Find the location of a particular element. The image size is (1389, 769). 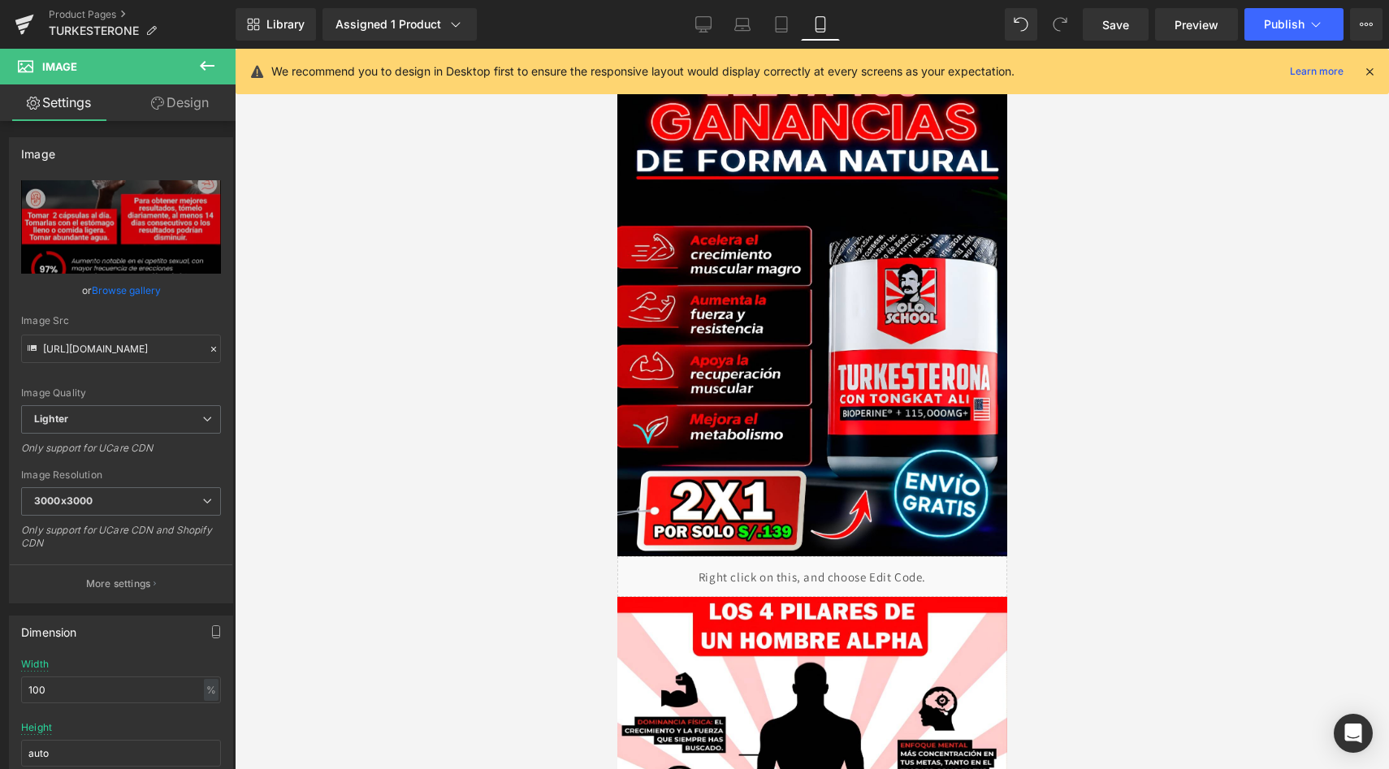

div: Image Resolution is located at coordinates (121, 475).